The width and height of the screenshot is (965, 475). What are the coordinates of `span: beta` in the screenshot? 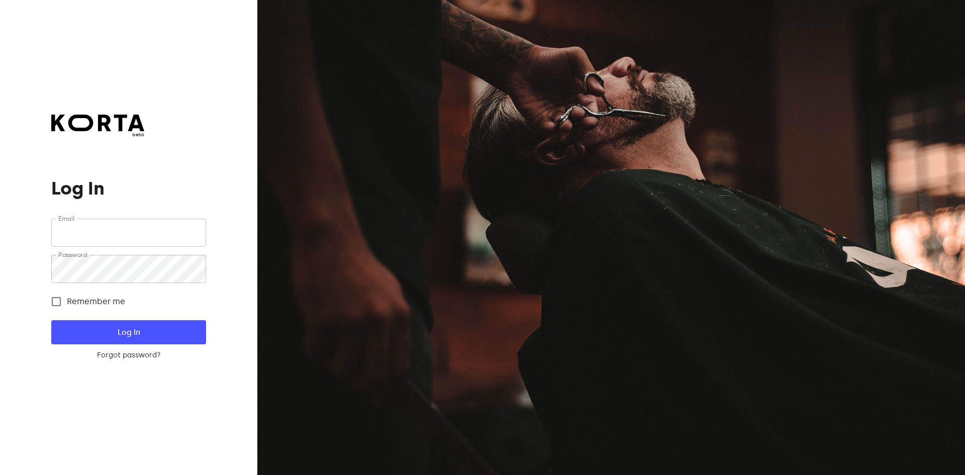 It's located at (97, 135).